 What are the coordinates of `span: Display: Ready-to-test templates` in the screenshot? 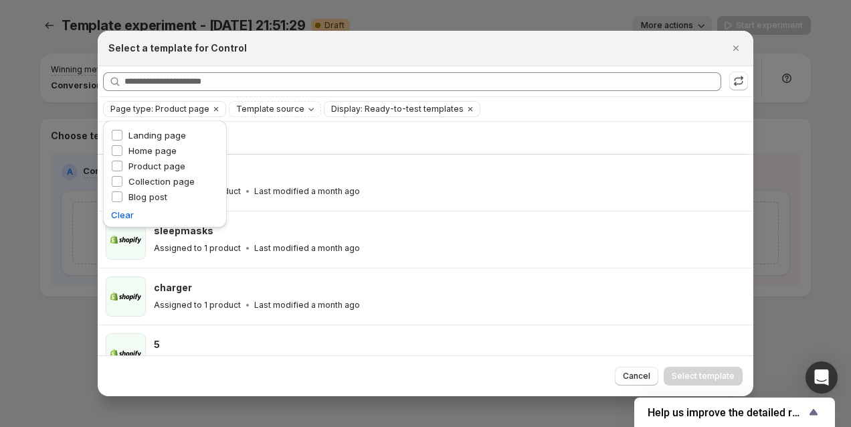 It's located at (398, 109).